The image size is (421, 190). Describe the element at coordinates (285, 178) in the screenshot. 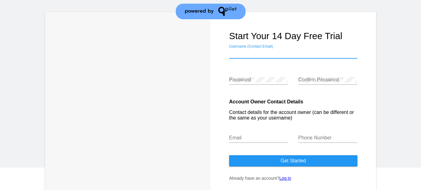

I see `a: Log in` at that location.